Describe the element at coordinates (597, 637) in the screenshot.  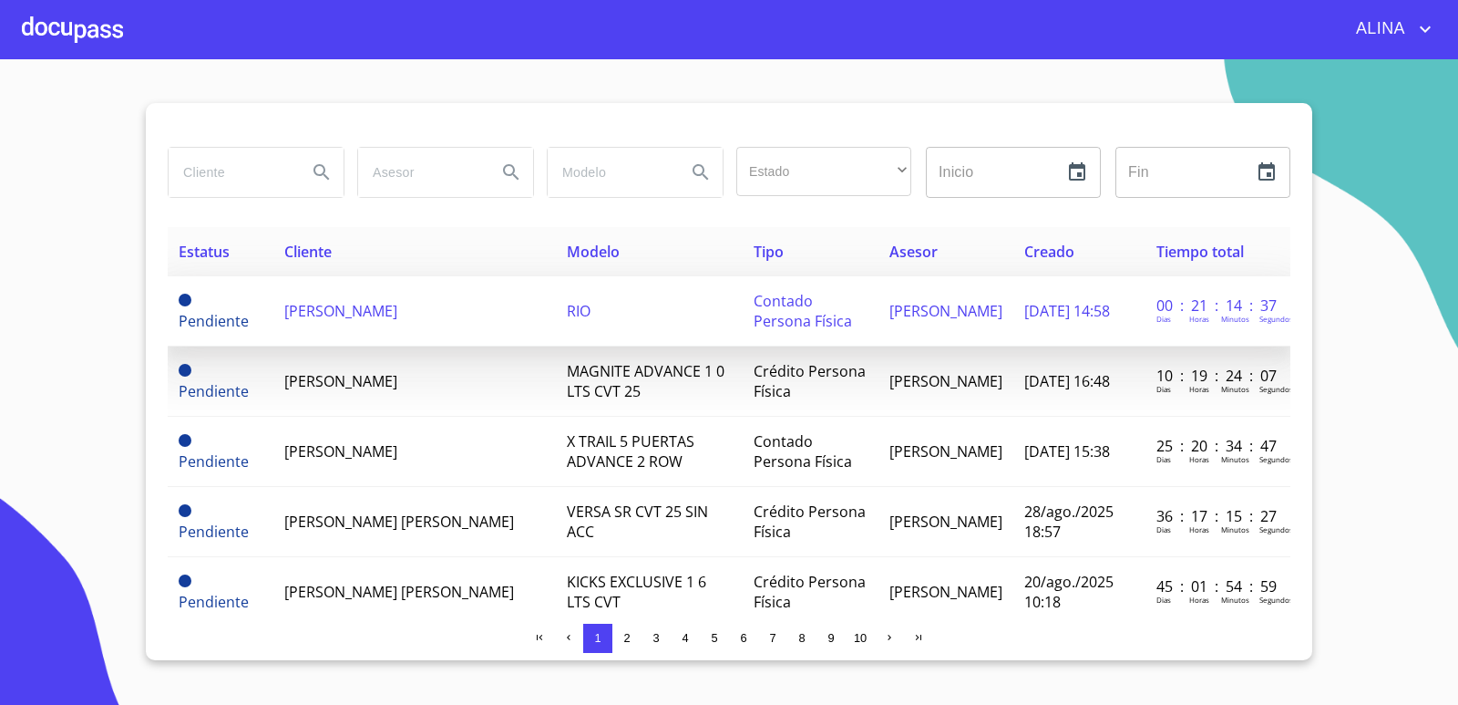
I see `span: 1` at that location.